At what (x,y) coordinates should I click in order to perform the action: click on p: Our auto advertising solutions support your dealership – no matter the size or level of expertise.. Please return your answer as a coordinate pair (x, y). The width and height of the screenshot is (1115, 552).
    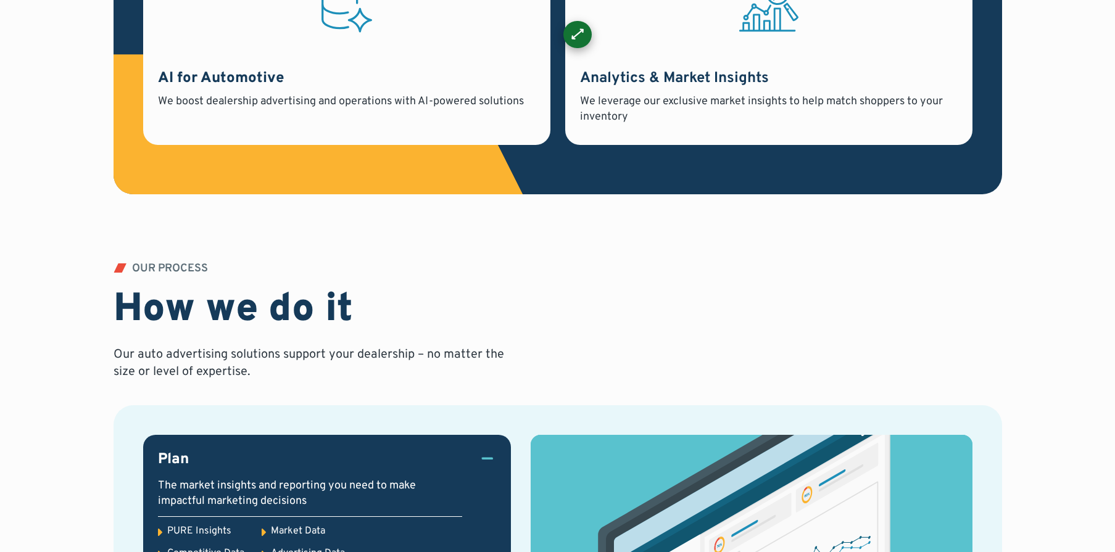
    Looking at the image, I should click on (311, 364).